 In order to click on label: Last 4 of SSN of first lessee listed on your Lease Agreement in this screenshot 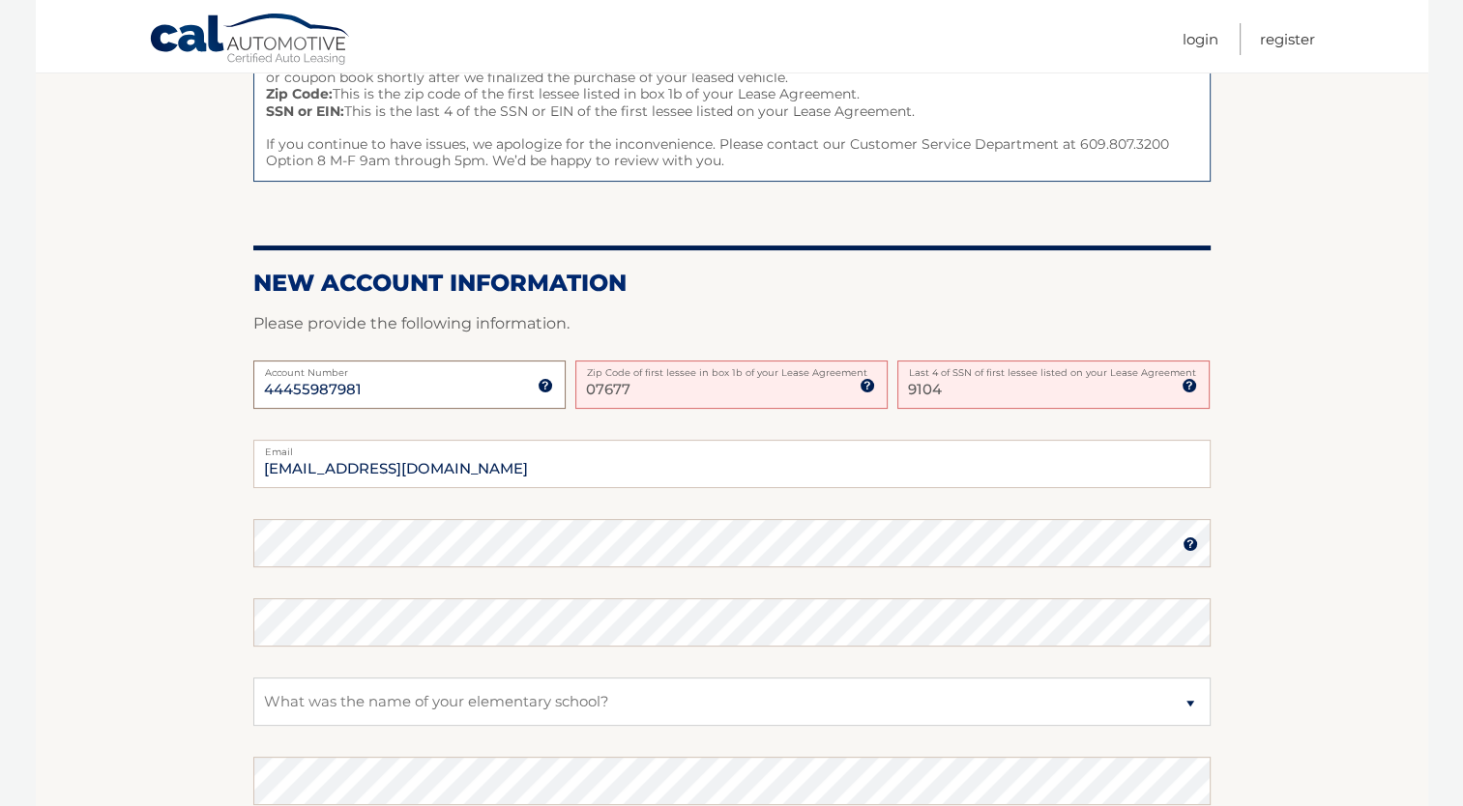, I will do `click(1053, 368)`.